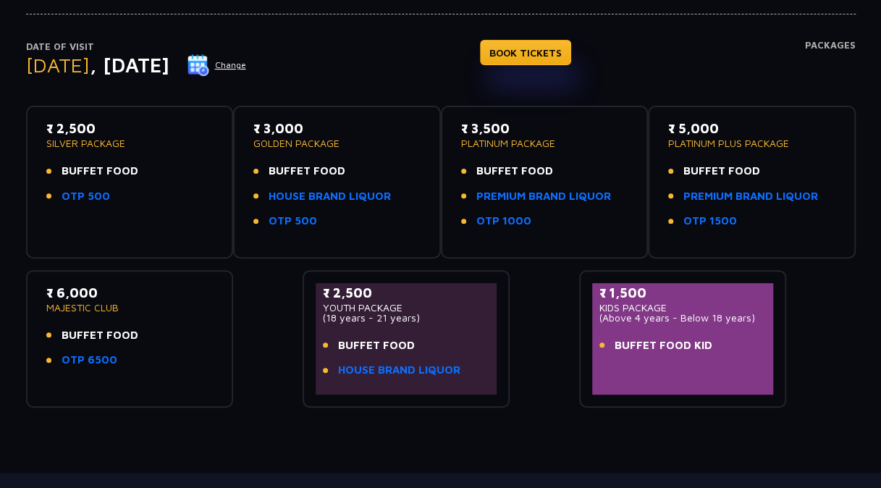  Describe the element at coordinates (683, 308) in the screenshot. I see `p: KIDS PACKAGE` at that location.